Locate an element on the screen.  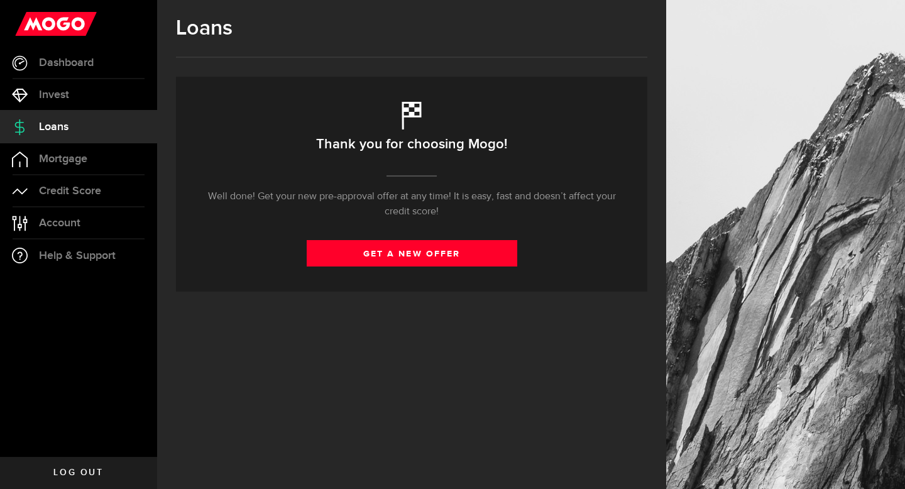
span: Credit Score is located at coordinates (70, 191).